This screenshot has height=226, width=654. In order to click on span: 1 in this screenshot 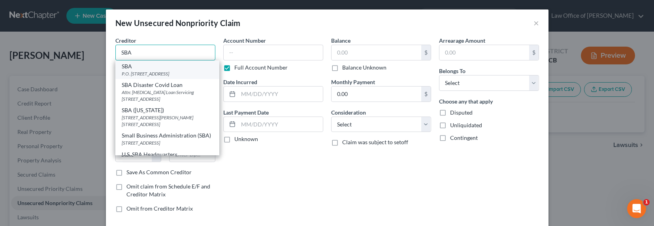, I will do `click(646, 202)`.